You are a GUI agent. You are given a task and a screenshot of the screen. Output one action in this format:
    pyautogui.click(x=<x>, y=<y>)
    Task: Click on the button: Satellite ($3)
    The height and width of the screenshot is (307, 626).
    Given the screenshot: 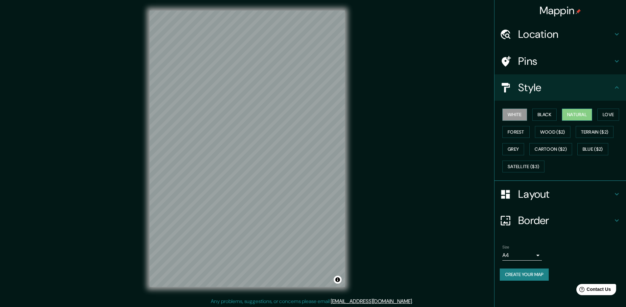 What is the action you would take?
    pyautogui.click(x=524, y=166)
    